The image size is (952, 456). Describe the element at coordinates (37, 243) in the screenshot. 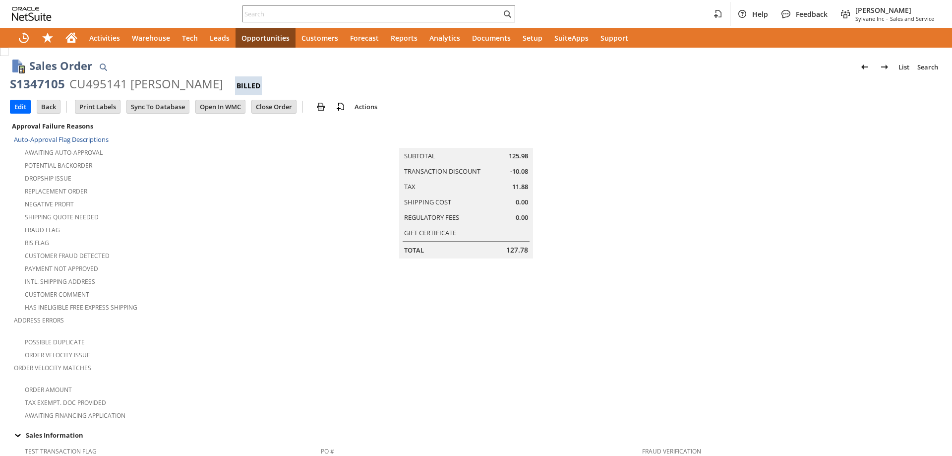

I see `a: RIS flag` at that location.